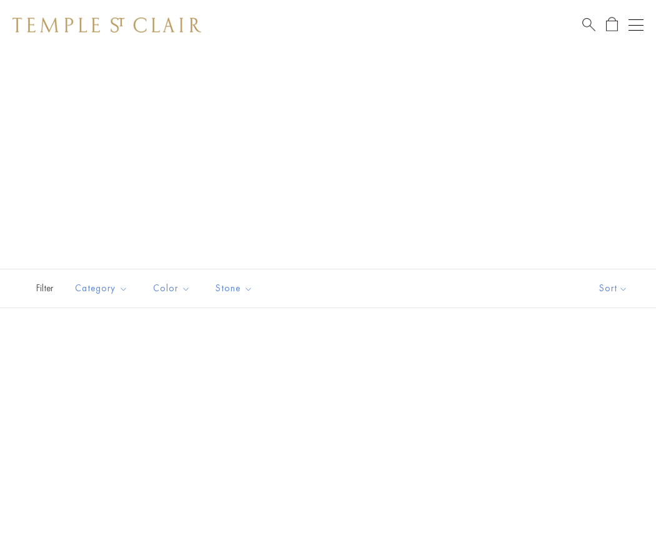 This screenshot has width=656, height=555. What do you see at coordinates (172, 288) in the screenshot?
I see `button: Color` at bounding box center [172, 288].